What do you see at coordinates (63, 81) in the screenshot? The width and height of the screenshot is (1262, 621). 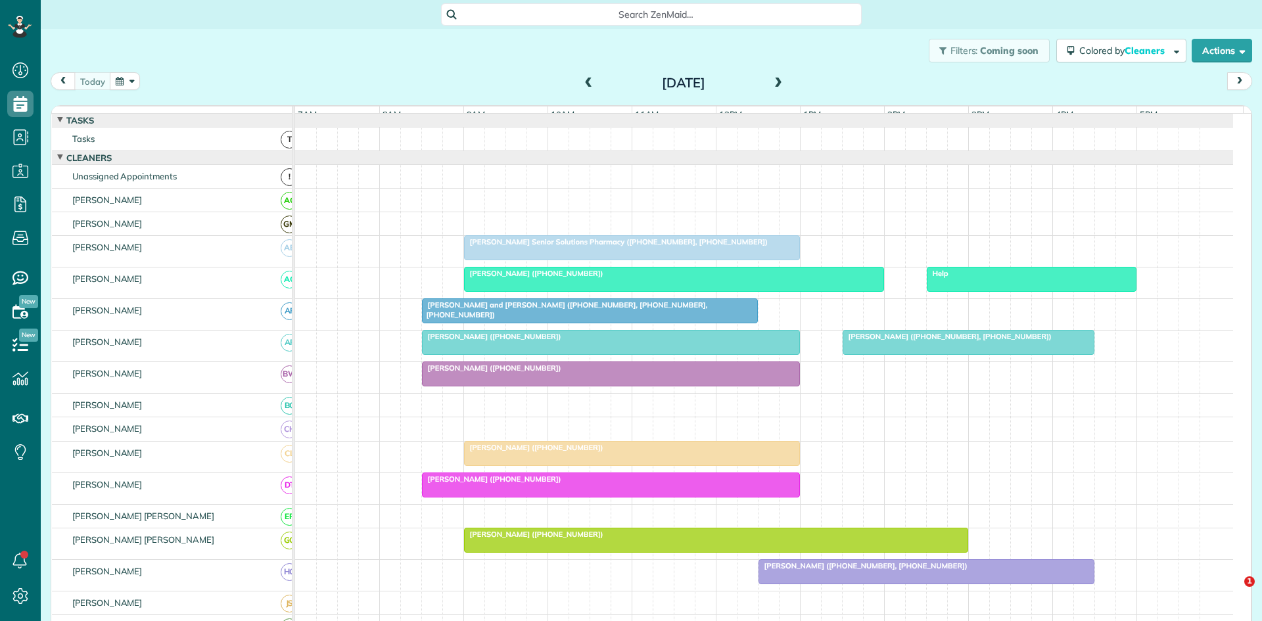 I see `button: prev` at bounding box center [63, 81].